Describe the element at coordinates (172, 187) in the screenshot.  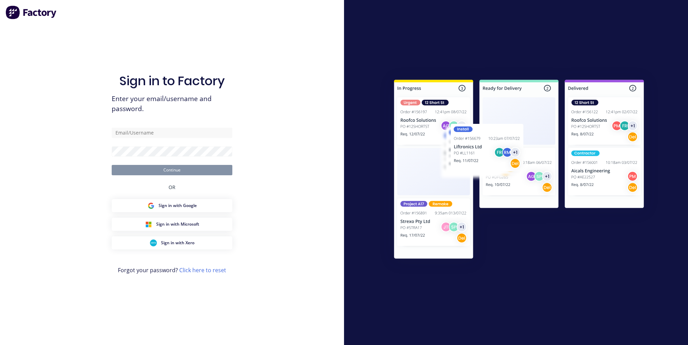
I see `div: OR` at that location.